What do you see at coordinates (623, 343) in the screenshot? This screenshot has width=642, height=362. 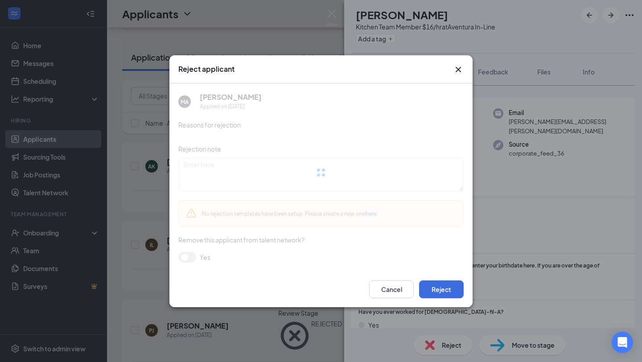 I see `div: Open Intercom Messenger` at bounding box center [623, 343].